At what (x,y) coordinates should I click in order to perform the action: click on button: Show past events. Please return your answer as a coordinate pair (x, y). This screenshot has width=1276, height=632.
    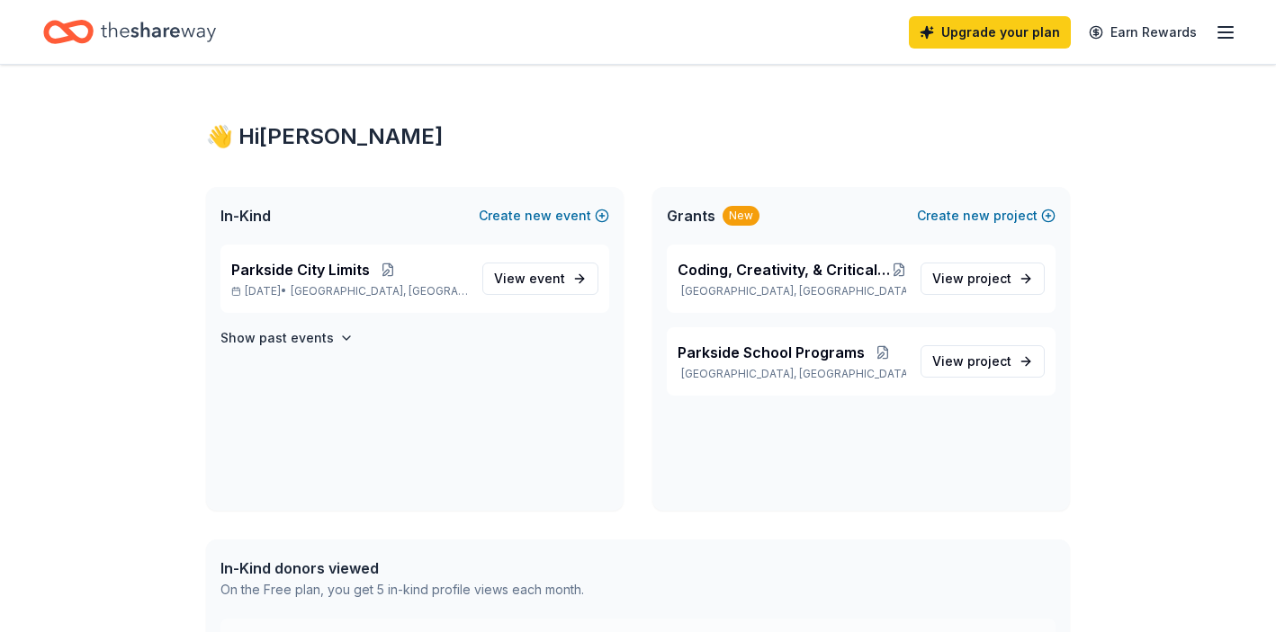
    Looking at the image, I should click on (287, 338).